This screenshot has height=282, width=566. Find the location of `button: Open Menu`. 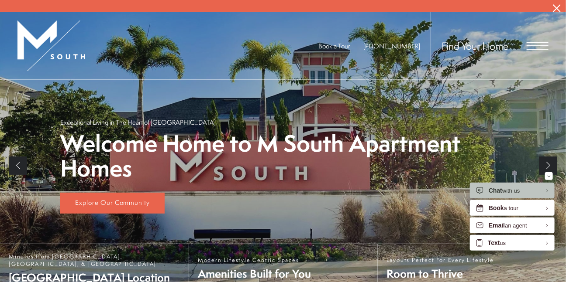

button: Open Menu is located at coordinates (537, 46).